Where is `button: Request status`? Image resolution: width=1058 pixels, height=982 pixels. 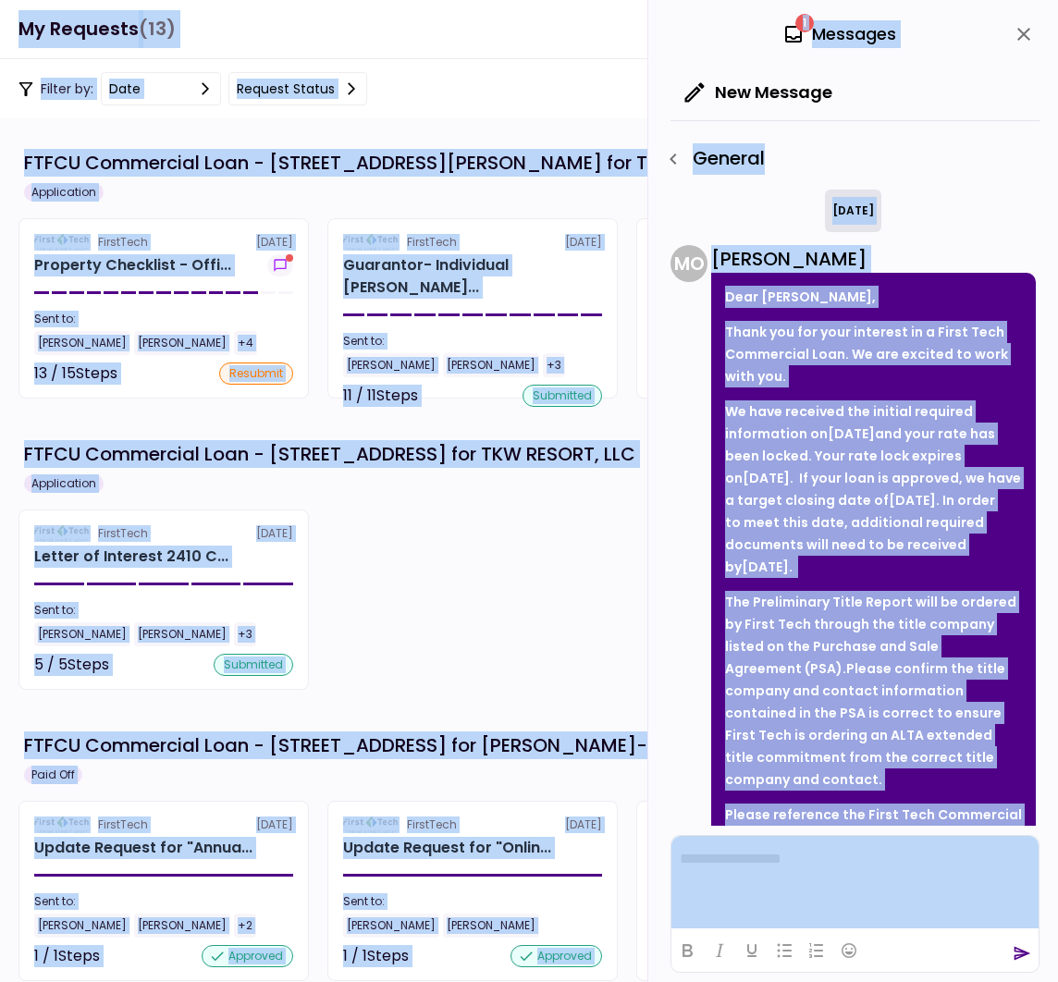 button: Request status is located at coordinates (298, 89).